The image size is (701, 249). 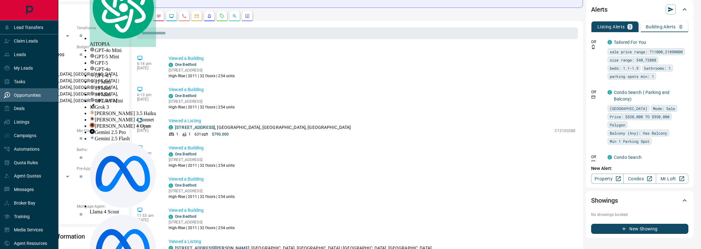 I want to click on span: Min 1 Parking Spot, so click(x=630, y=141).